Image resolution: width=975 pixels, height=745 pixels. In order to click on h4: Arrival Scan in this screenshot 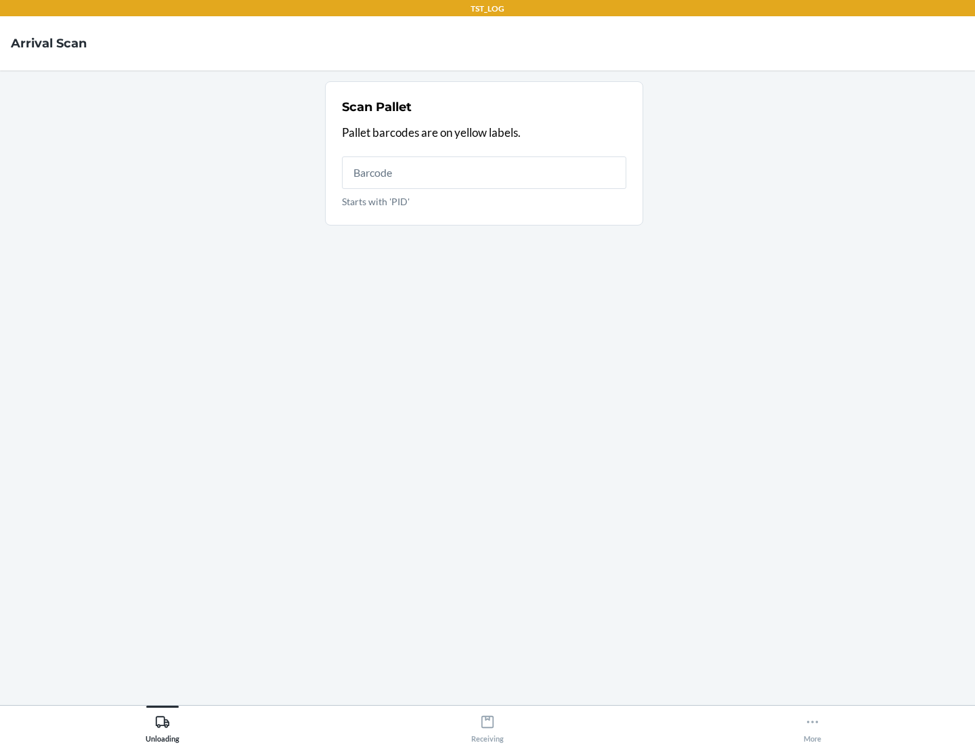, I will do `click(49, 43)`.